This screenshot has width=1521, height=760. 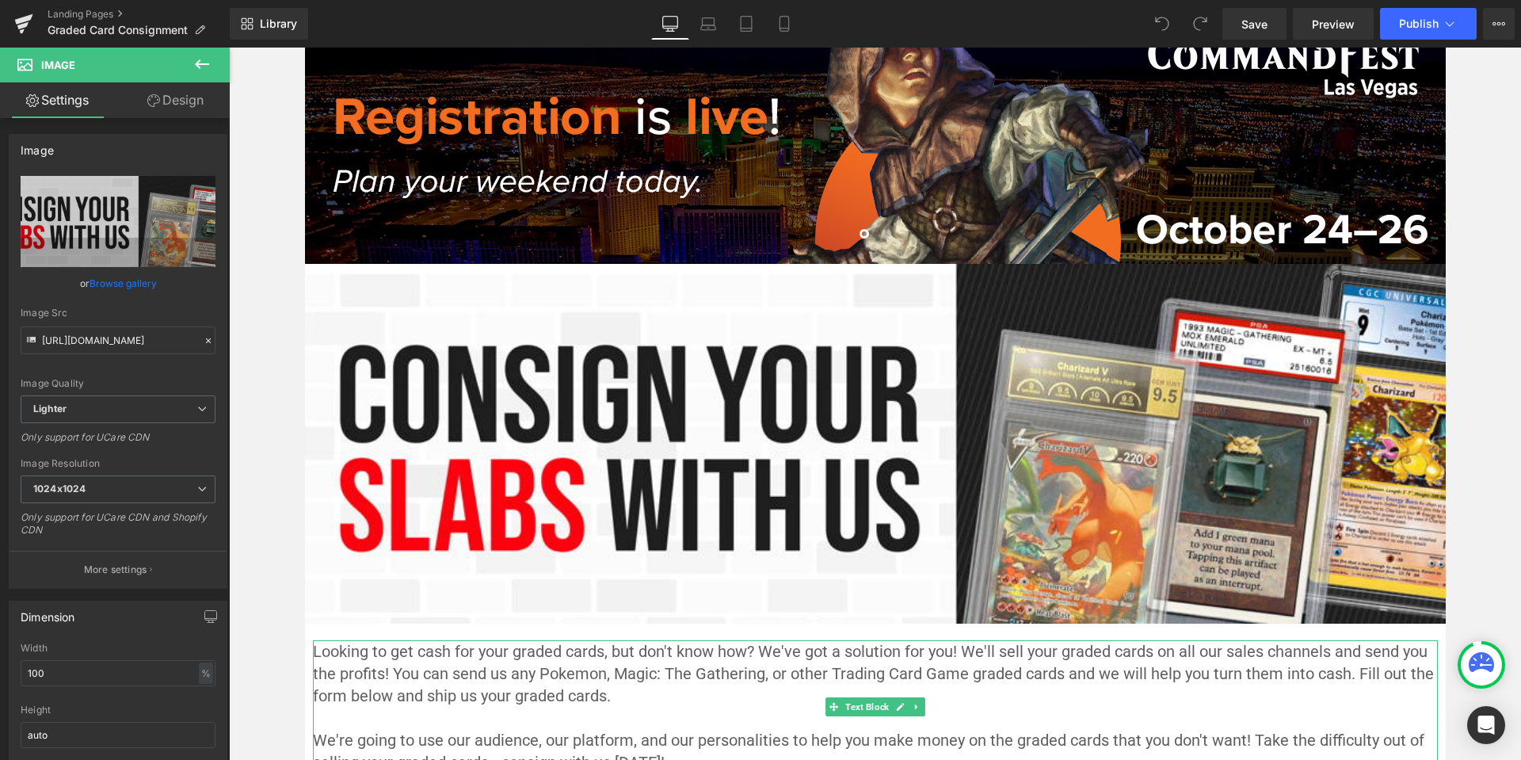 I want to click on div: or, so click(x=118, y=283).